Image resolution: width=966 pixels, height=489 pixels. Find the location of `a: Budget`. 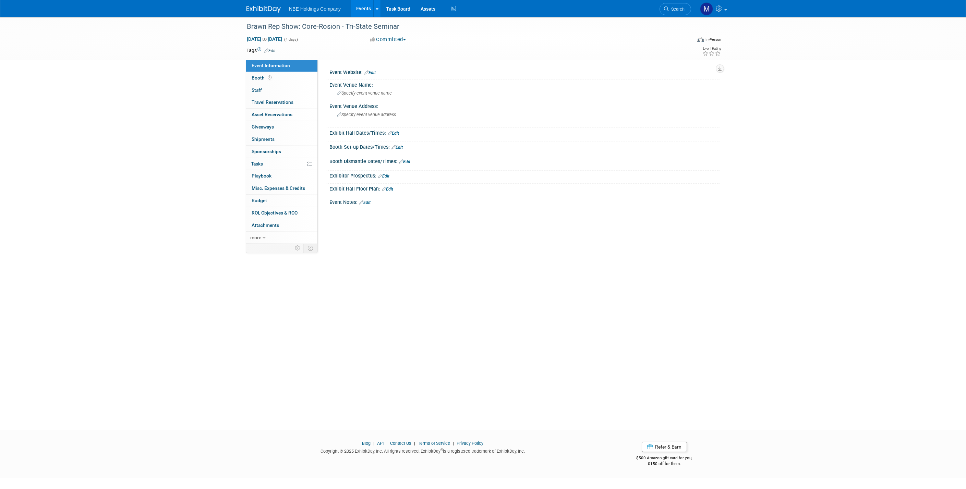

a: Budget is located at coordinates (282, 201).